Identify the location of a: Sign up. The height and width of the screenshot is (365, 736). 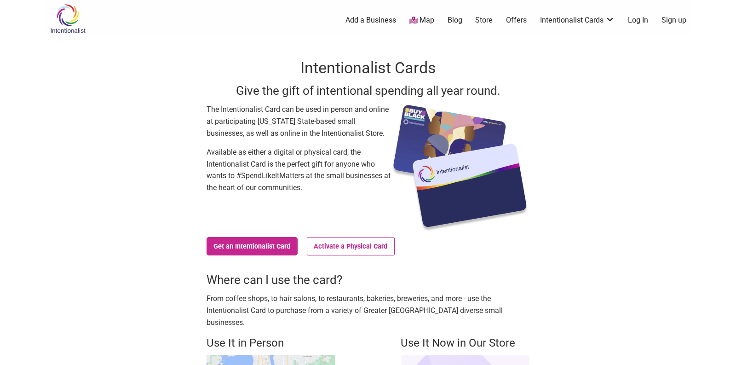
(674, 20).